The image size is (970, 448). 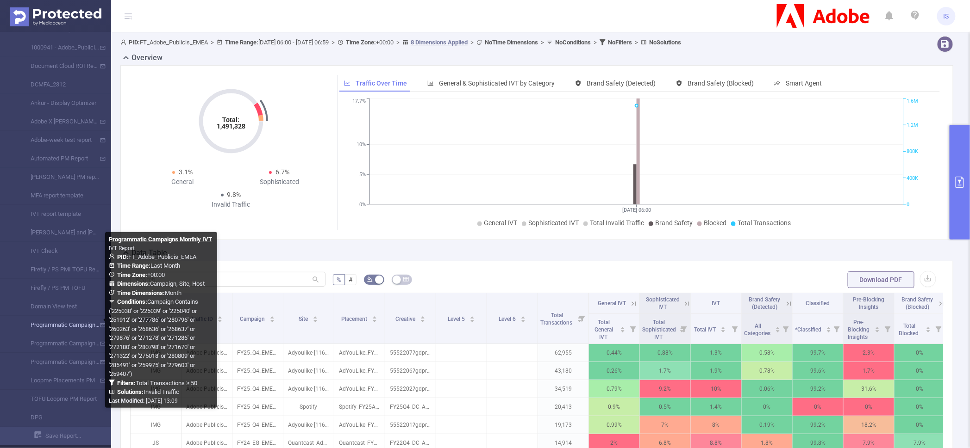 What do you see at coordinates (497, 83) in the screenshot?
I see `span: General & Sophisticated IVT by Category` at bounding box center [497, 83].